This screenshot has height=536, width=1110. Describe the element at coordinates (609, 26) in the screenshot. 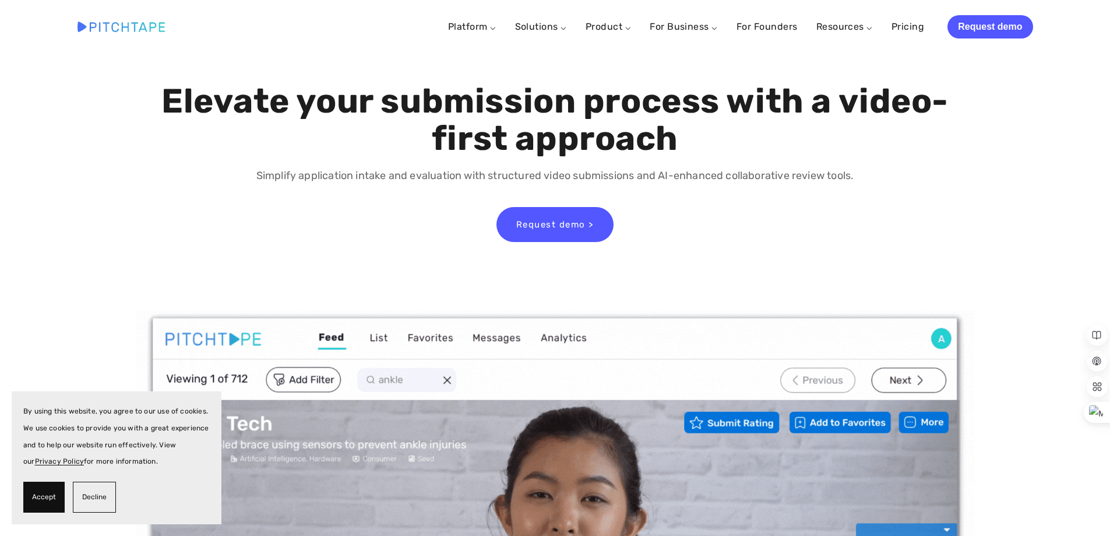

I see `a: Product ⌵` at that location.